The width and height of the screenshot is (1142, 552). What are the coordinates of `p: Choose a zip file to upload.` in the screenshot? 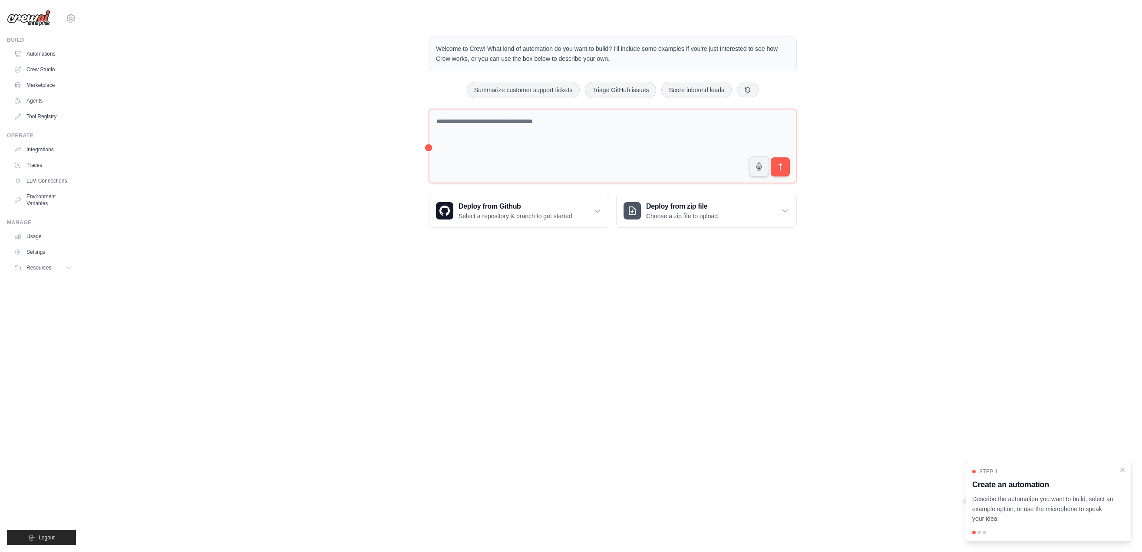 It's located at (683, 216).